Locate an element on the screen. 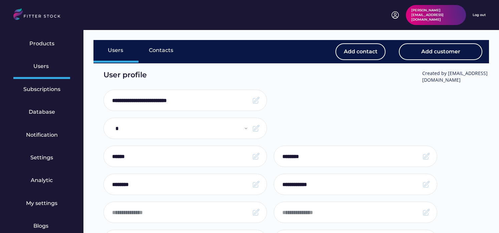  img: profile-circle.svg is located at coordinates (395, 15).